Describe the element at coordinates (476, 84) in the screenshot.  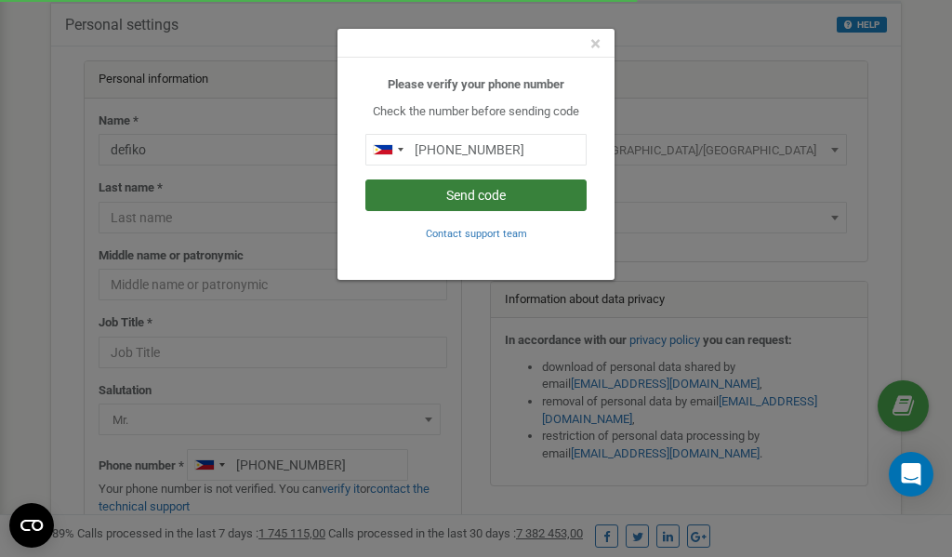
I see `b: Please verify your phone number` at that location.